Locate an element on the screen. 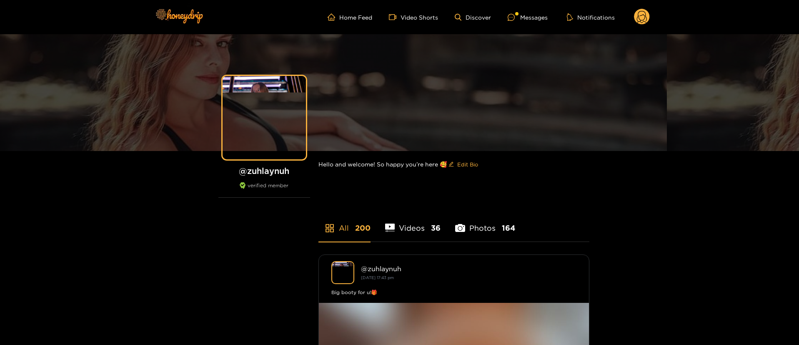  span: Edit Bio is located at coordinates (468, 164).